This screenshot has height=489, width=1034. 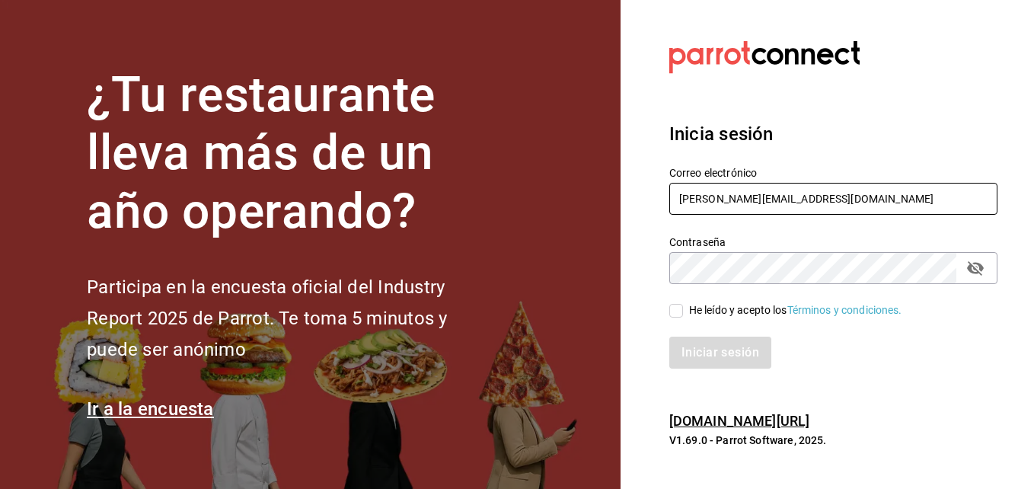 What do you see at coordinates (833, 172) in the screenshot?
I see `label: Correo electrónico` at bounding box center [833, 172].